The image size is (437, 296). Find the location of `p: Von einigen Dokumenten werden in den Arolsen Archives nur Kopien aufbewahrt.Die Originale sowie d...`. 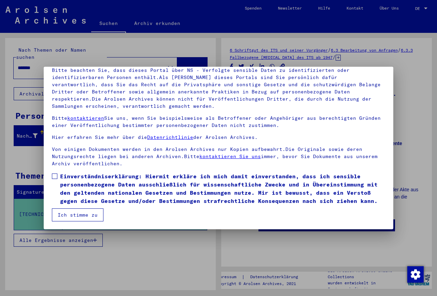

p: Von einigen Dokumenten werden in den Arolsen Archives nur Kopien aufbewahrt.Die Originale sowie d... is located at coordinates (219, 156).